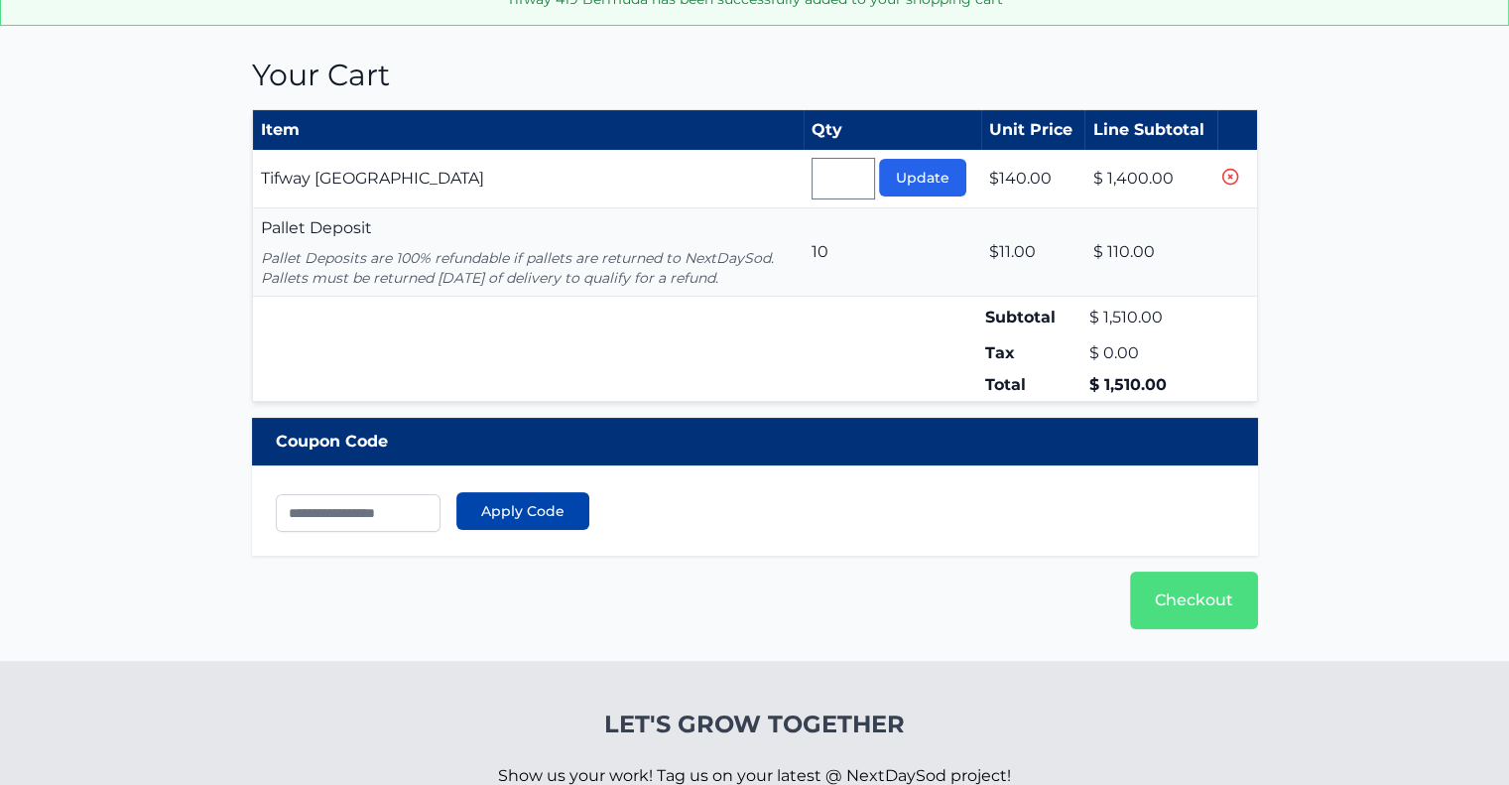 This screenshot has height=785, width=1509. What do you see at coordinates (1033, 385) in the screenshot?
I see `td: Total` at bounding box center [1033, 385].